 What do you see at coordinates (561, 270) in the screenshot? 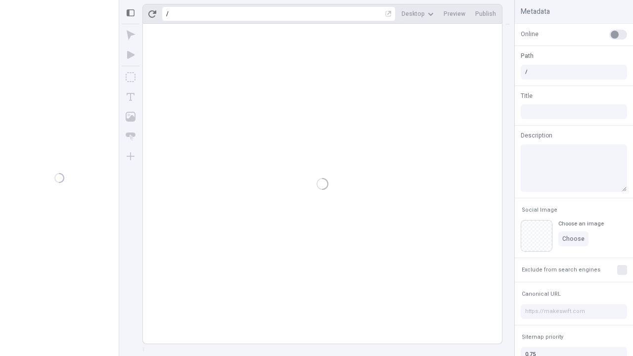
I see `button: Exclude from search engines` at bounding box center [561, 270].